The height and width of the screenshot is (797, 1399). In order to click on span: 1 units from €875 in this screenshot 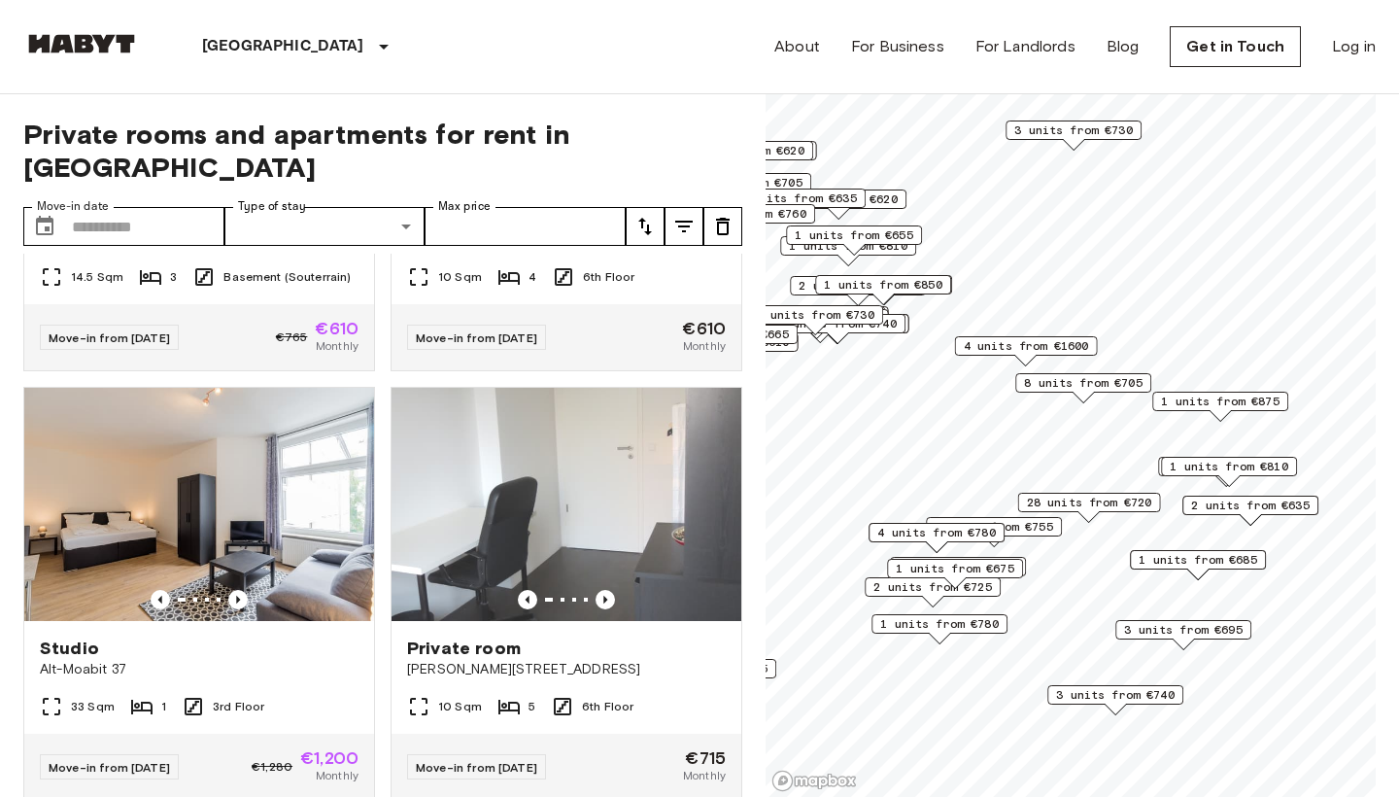, I will do `click(1221, 401)`.